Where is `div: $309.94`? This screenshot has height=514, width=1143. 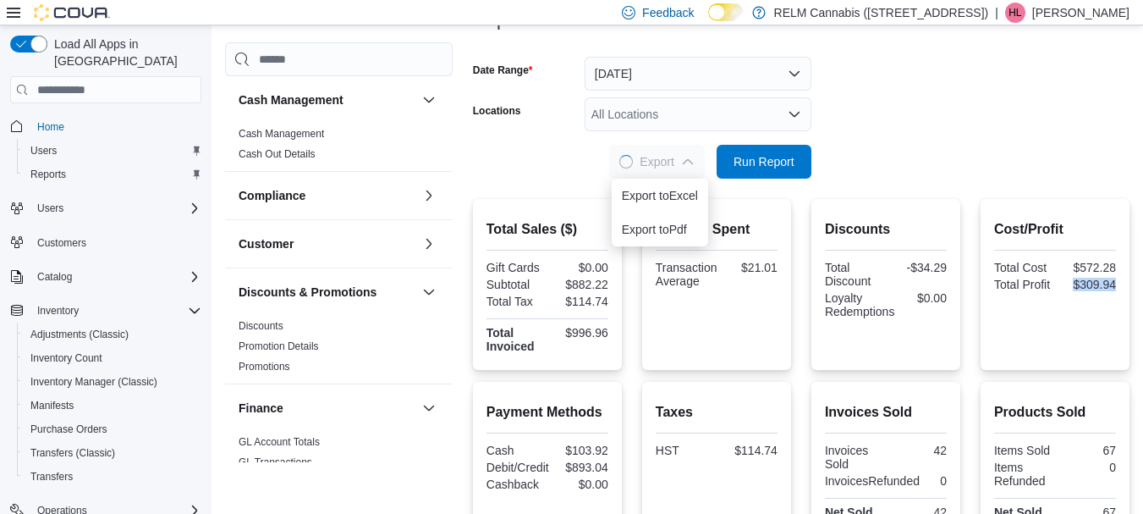 div: $309.94 is located at coordinates (1087, 284).